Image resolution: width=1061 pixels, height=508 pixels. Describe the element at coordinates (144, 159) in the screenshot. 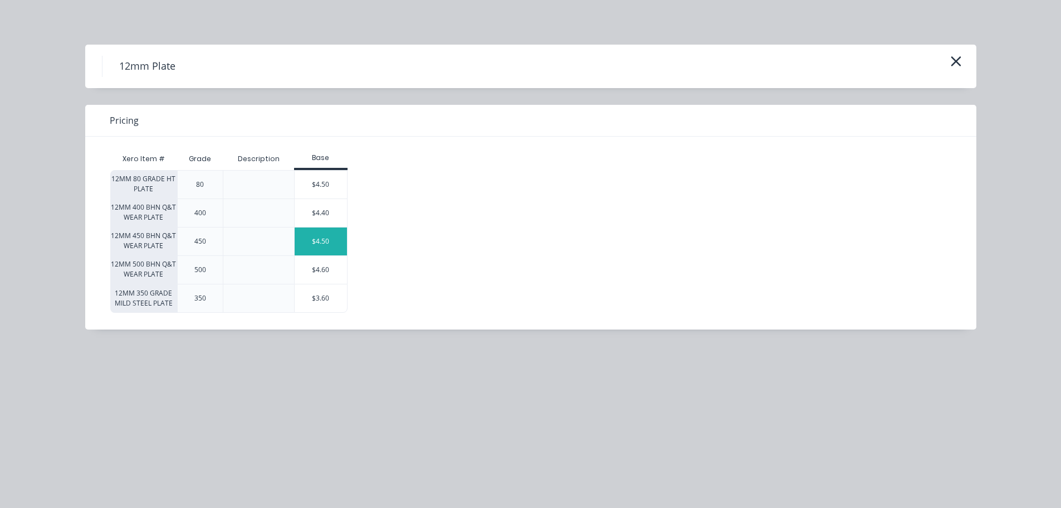

I see `div: Xero Item #` at that location.